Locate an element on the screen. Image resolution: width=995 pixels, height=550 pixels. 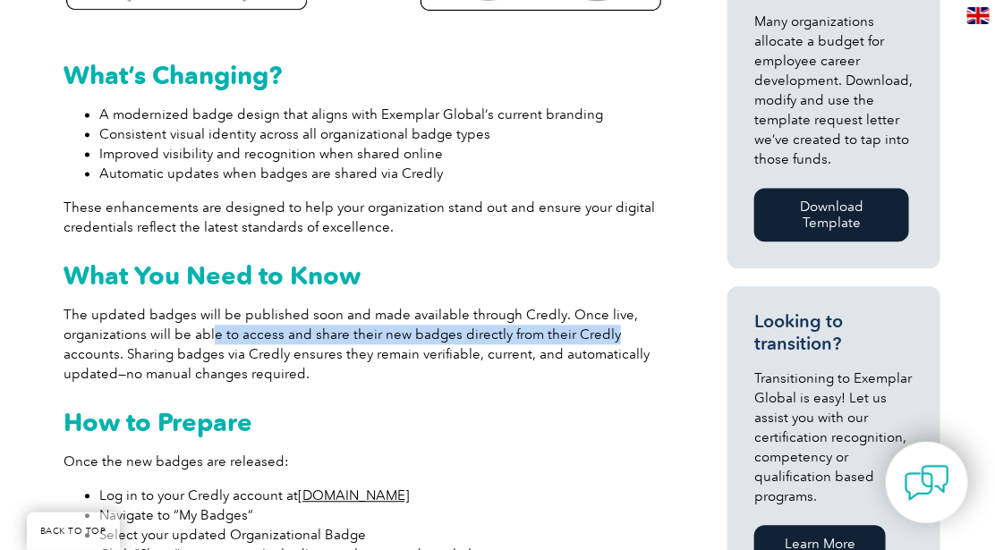
img: contact-chat.png is located at coordinates (927, 483).